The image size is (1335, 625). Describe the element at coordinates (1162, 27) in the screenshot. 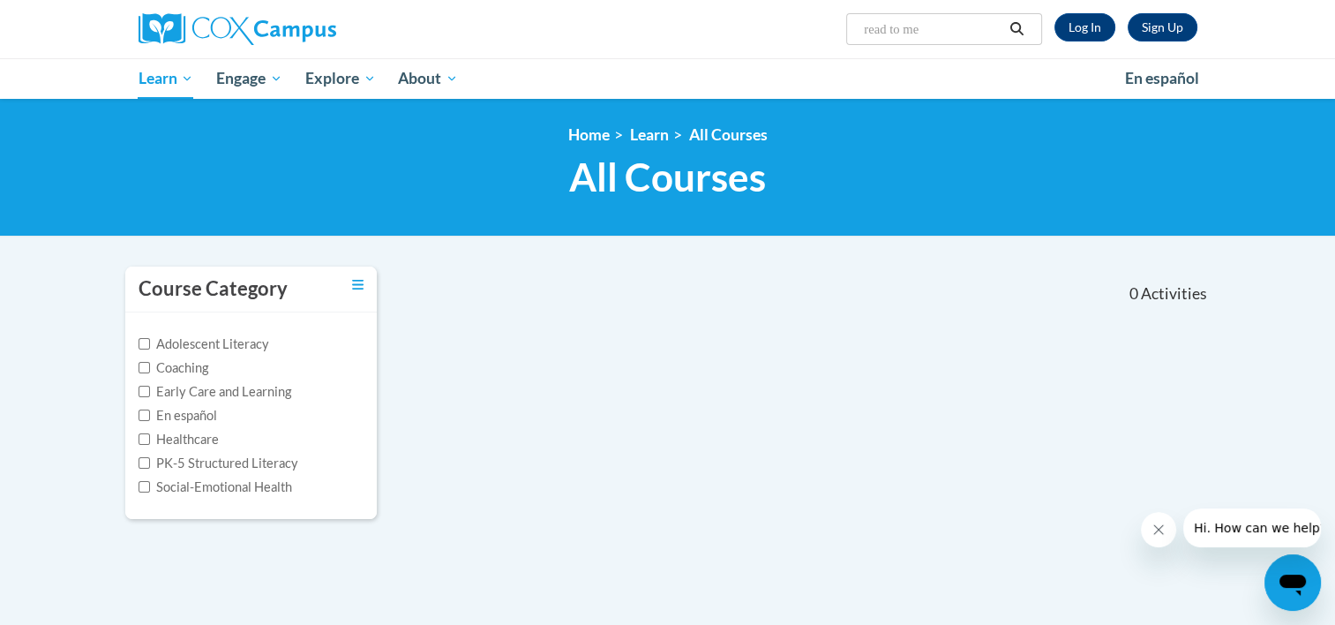

I see `a: Register` at that location.